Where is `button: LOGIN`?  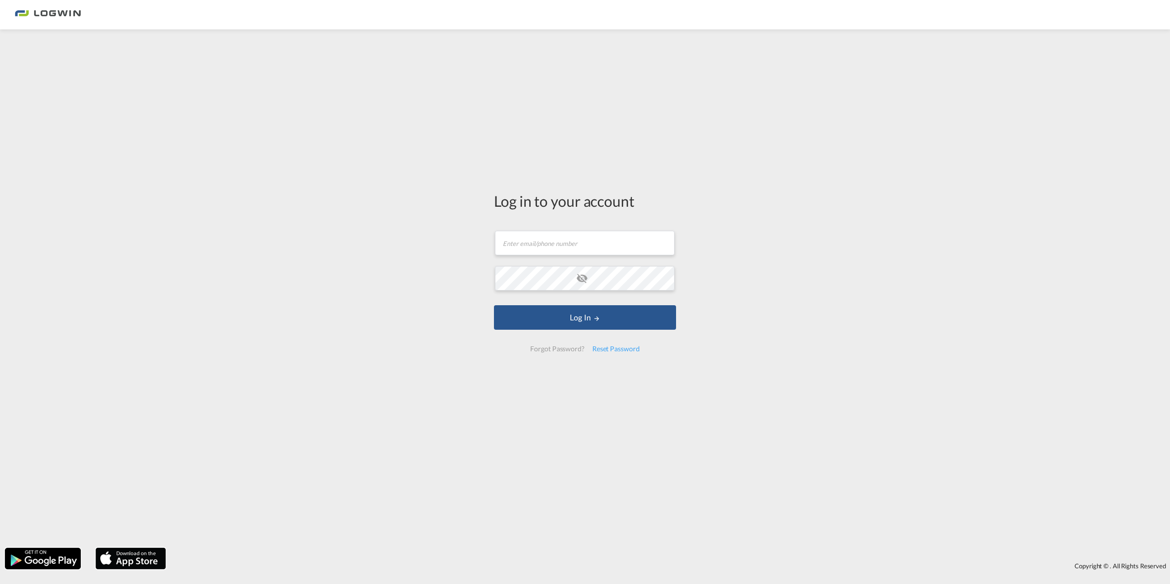
button: LOGIN is located at coordinates (585, 317).